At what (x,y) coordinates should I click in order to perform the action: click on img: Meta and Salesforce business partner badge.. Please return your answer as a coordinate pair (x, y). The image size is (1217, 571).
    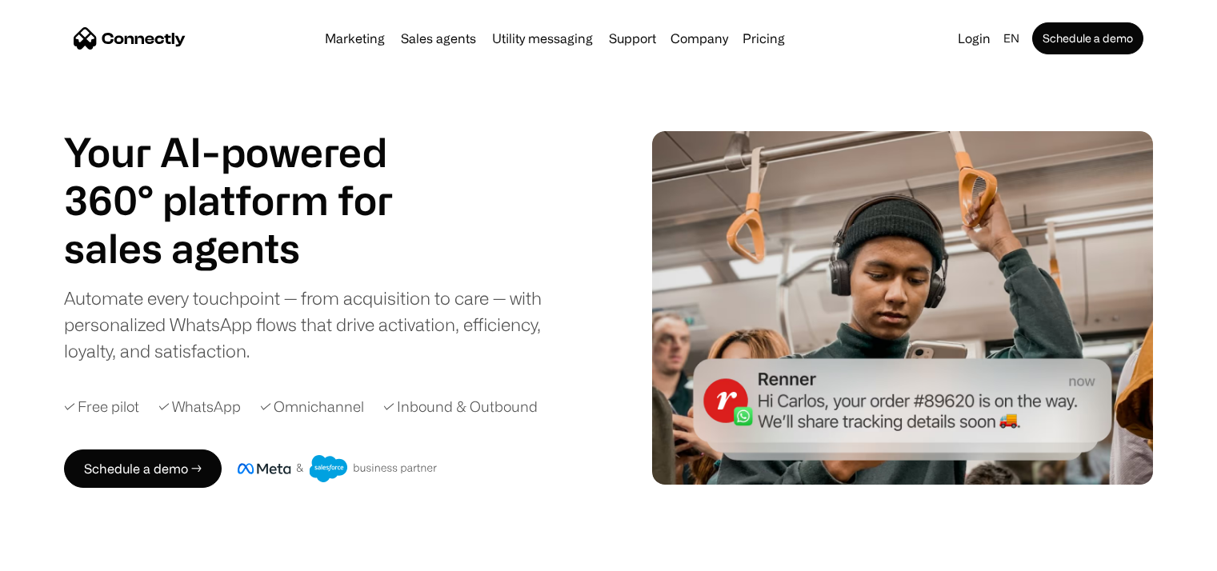
    Looking at the image, I should click on (338, 469).